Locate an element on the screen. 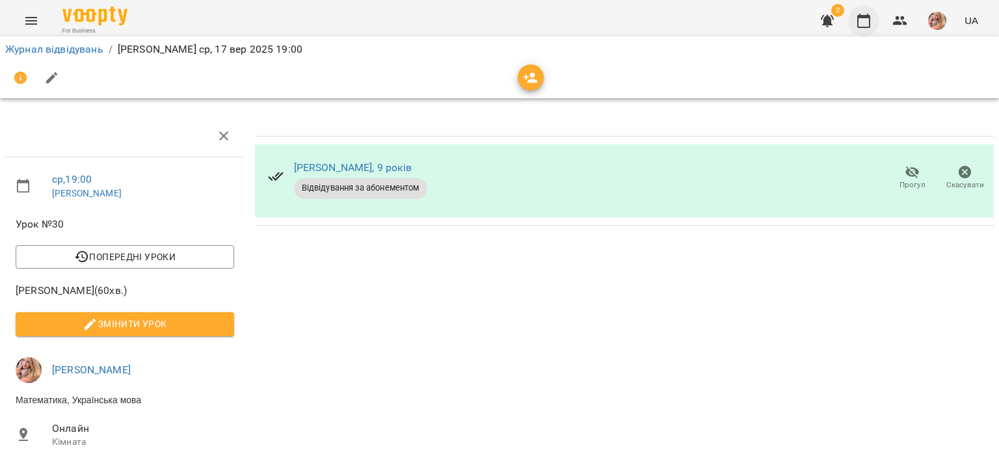 This screenshot has height=452, width=999. button: Прогул is located at coordinates (912, 178).